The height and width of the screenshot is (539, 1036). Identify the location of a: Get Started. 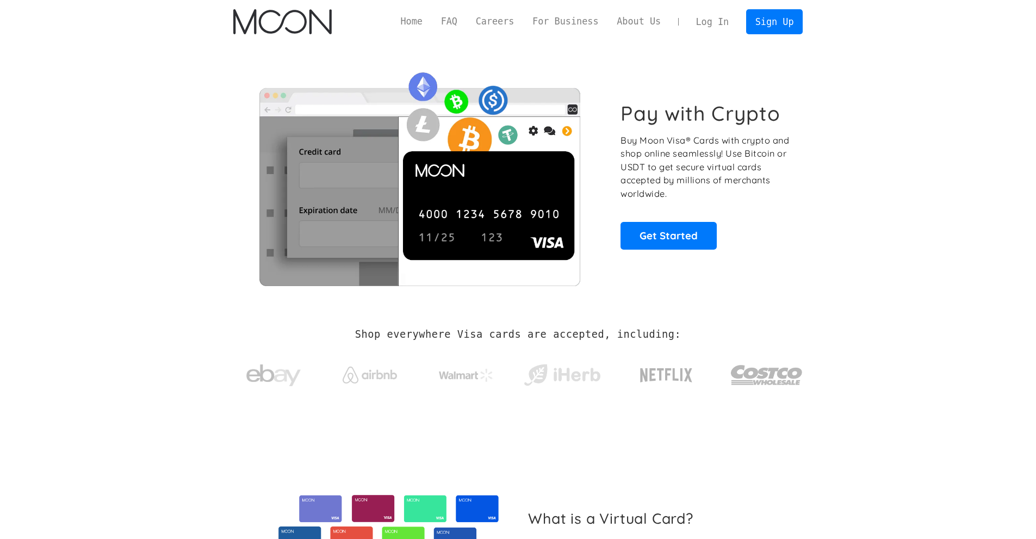
(668, 235).